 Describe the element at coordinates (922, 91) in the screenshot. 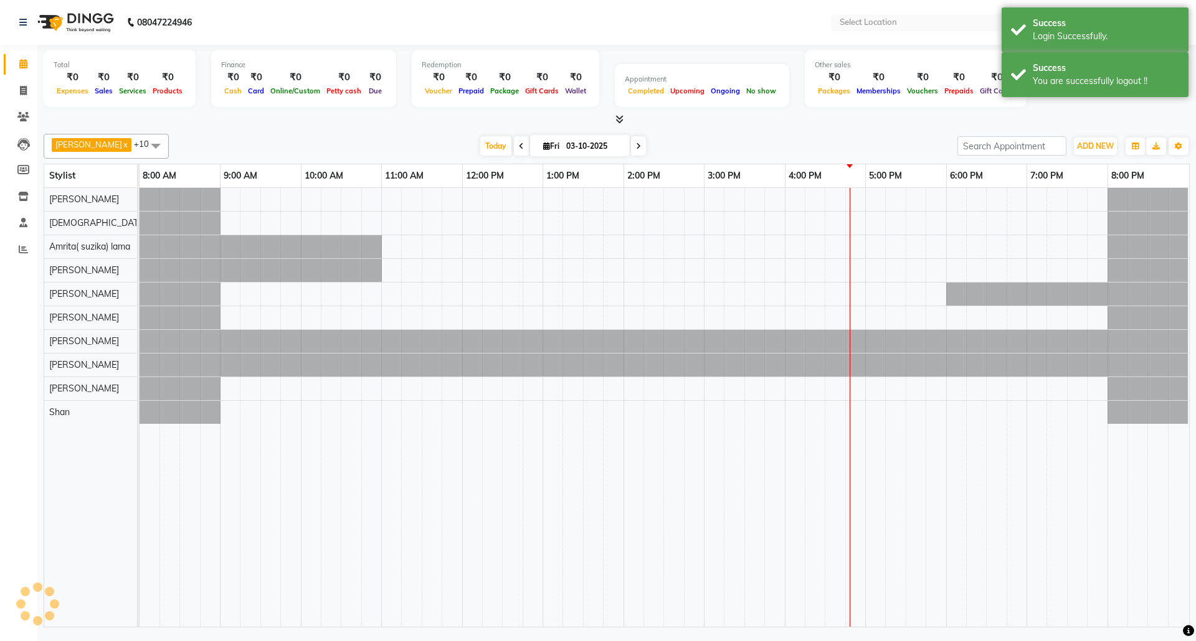

I see `span: Vouchers` at that location.